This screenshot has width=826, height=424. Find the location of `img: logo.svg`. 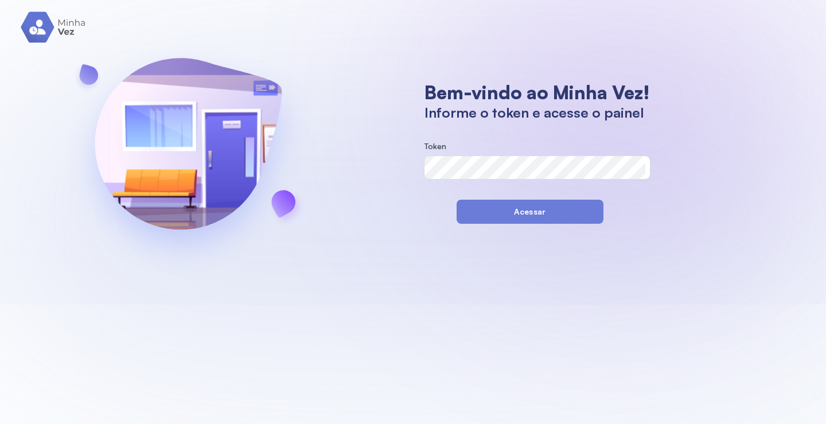

img: logo.svg is located at coordinates (53, 27).